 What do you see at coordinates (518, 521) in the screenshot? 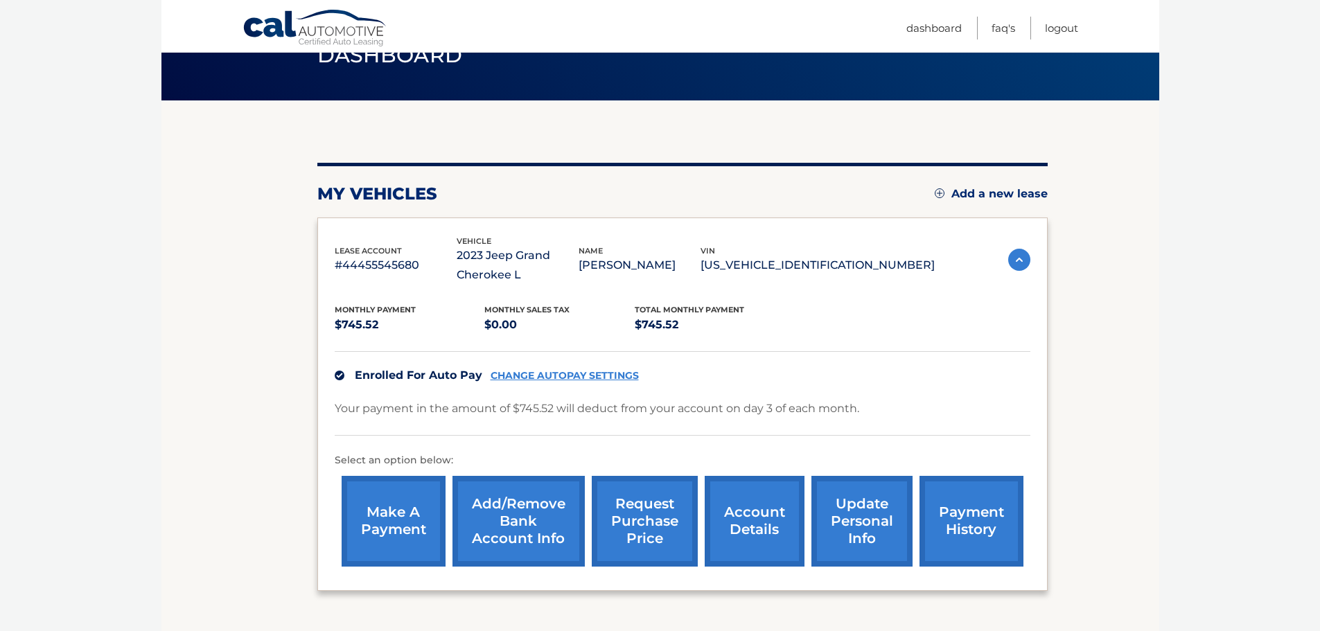
I see `a: Add/Remove bank account info` at bounding box center [518, 521].